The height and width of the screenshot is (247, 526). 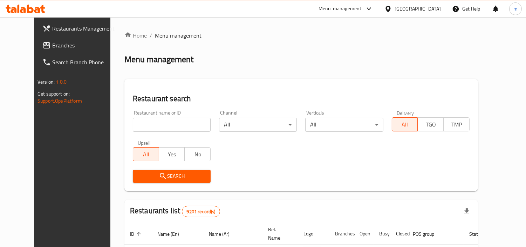 I want to click on th: Open, so click(x=364, y=233).